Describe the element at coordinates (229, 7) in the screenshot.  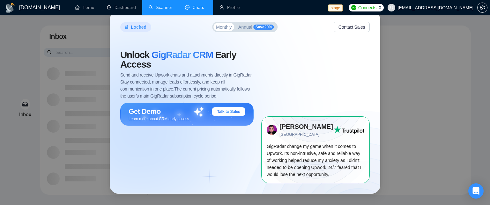
I see `a: userProfile` at that location.